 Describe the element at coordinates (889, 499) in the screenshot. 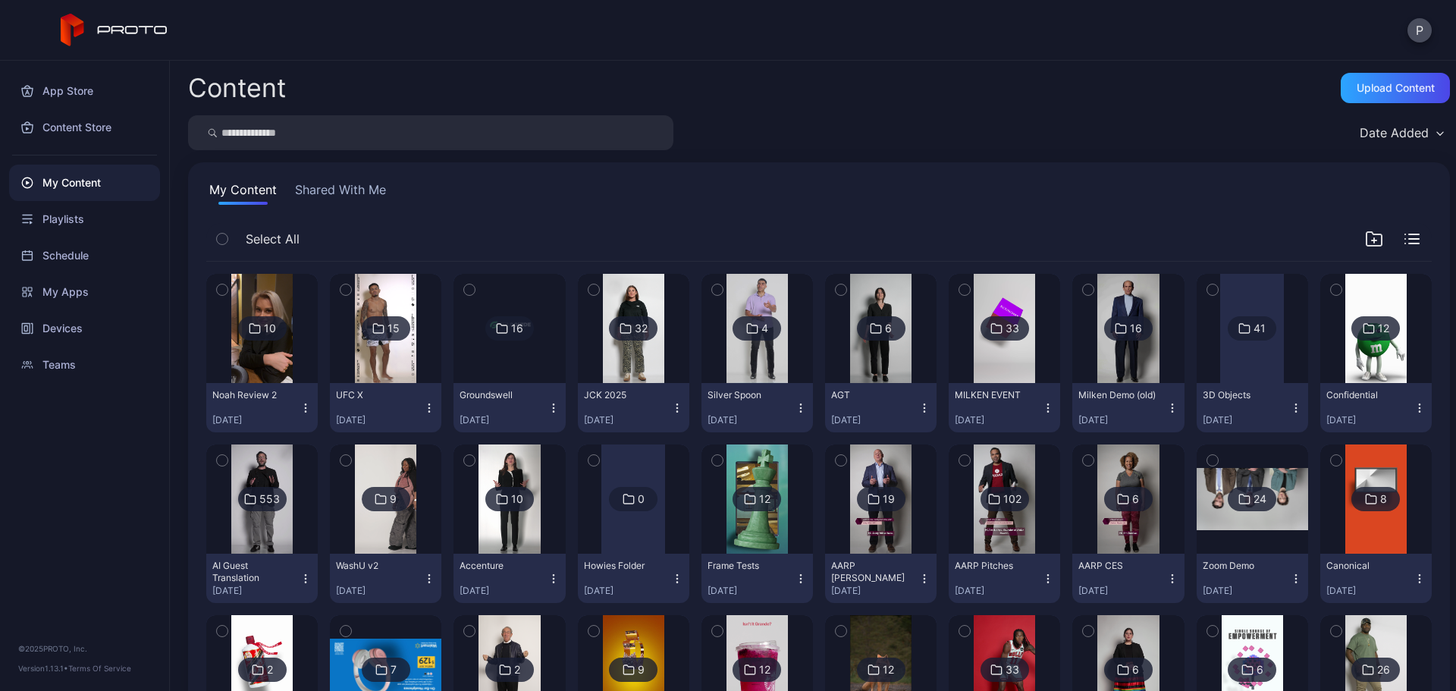

I see `div: 19` at that location.